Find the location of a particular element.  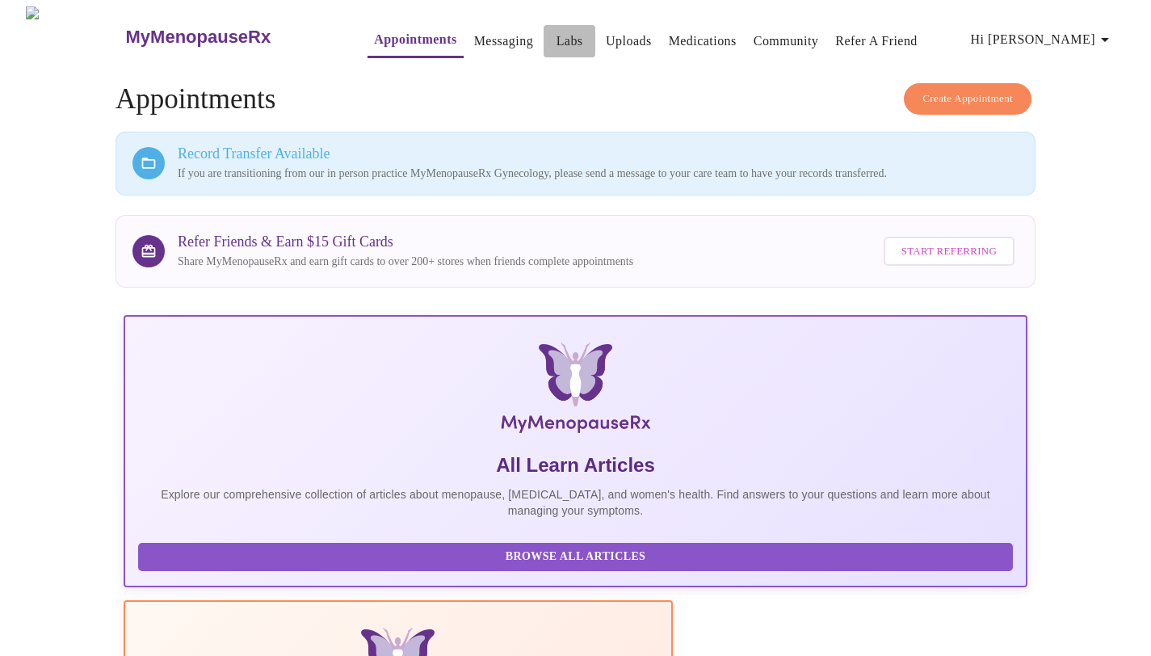

button: Medications is located at coordinates (703, 41).